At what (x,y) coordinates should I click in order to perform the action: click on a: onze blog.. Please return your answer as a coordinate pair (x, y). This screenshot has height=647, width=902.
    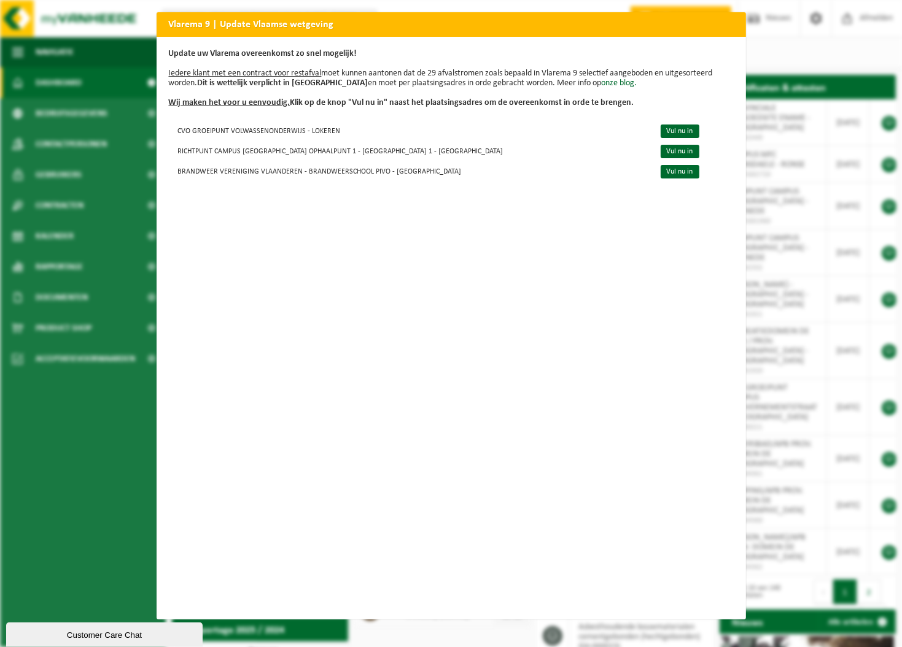
    Looking at the image, I should click on (619, 83).